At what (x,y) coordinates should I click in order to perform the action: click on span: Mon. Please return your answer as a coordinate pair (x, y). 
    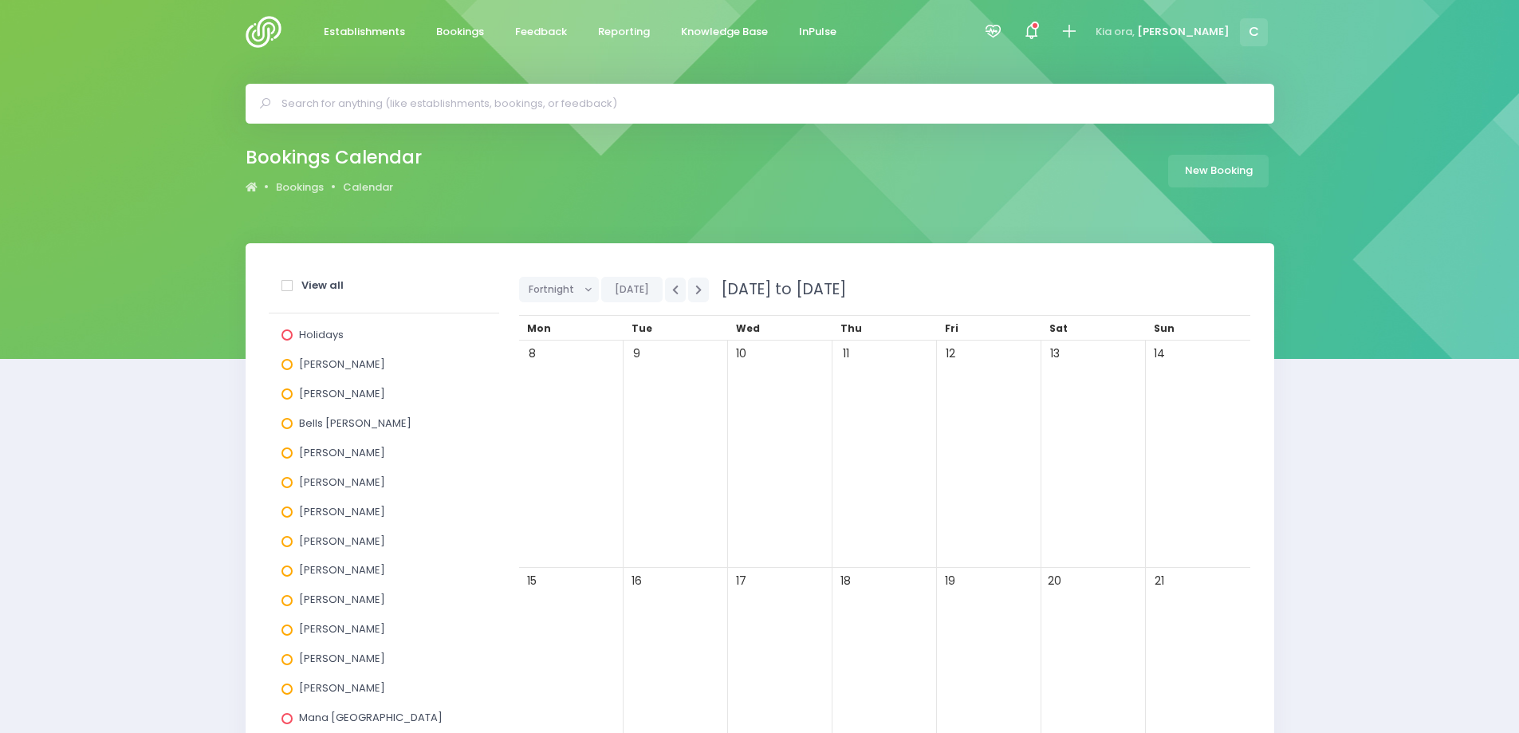
    Looking at the image, I should click on (539, 328).